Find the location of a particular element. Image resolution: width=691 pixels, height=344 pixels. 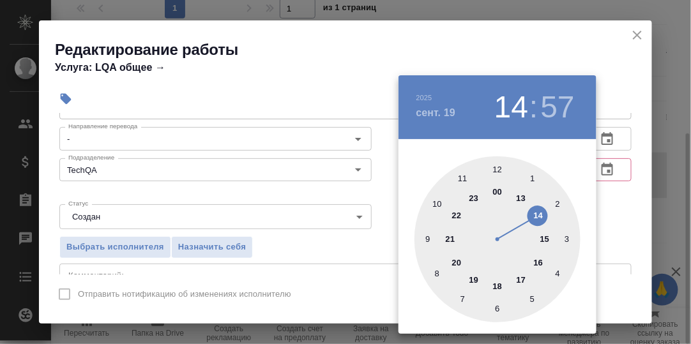

button: 2025 is located at coordinates (424, 98).